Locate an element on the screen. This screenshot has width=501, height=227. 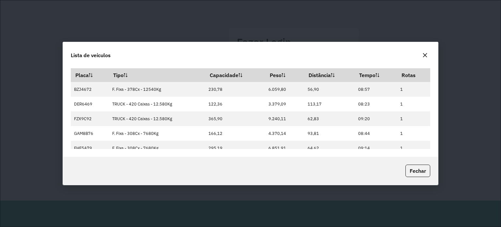
td: 09:20 is located at coordinates (376, 118).